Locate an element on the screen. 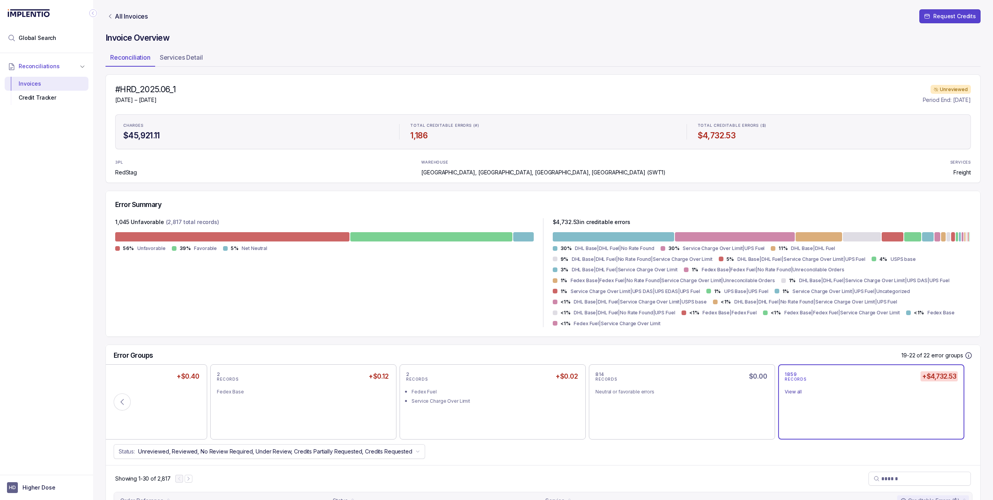  div: Remaining page entries is located at coordinates (143, 479).